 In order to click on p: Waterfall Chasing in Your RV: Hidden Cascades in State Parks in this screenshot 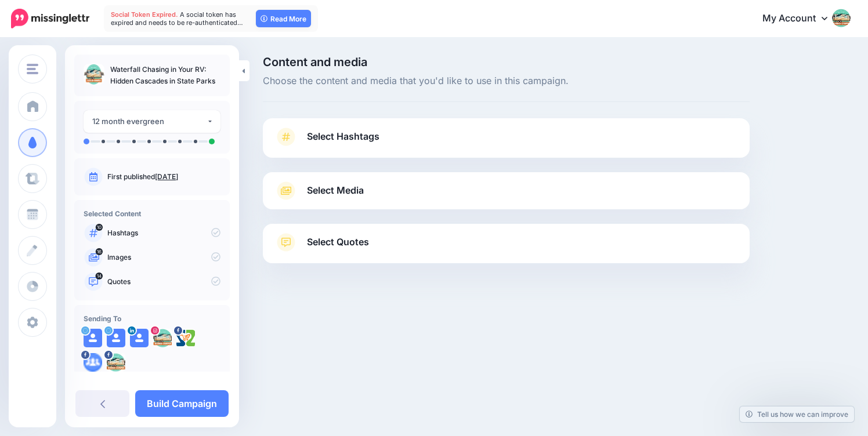, I will do `click(165, 75)`.